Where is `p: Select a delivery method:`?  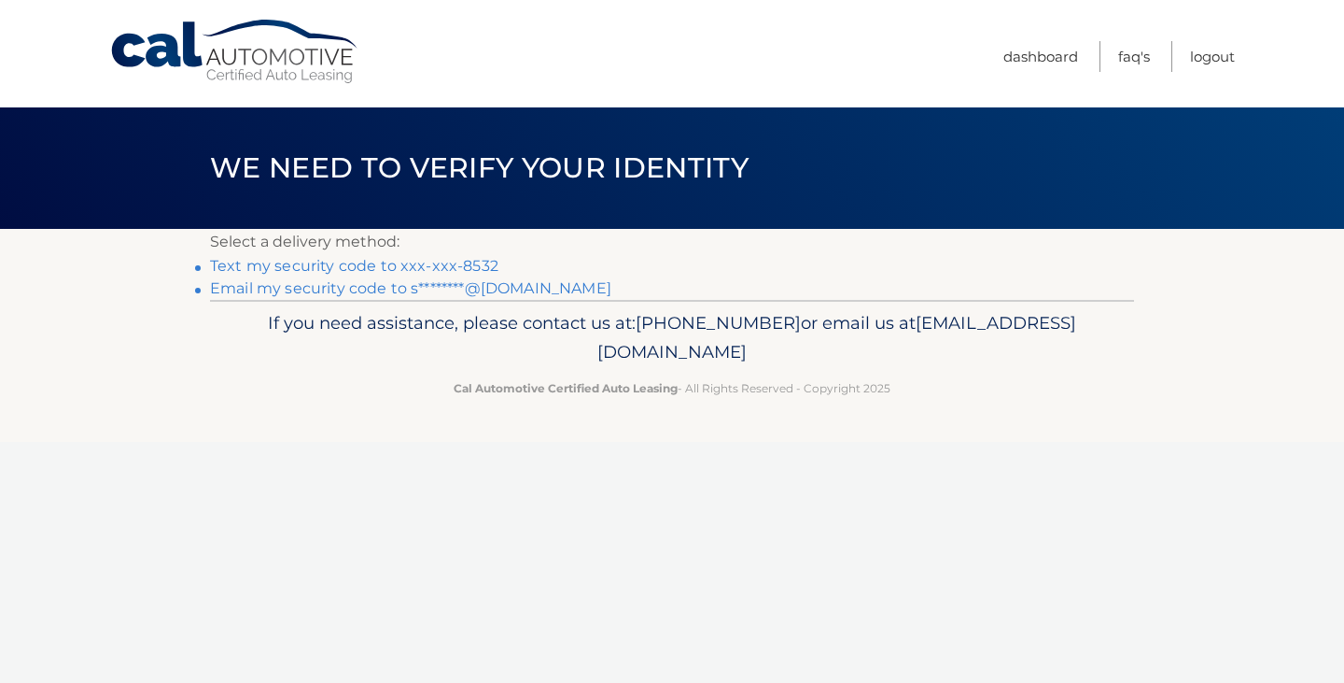 p: Select a delivery method: is located at coordinates (672, 242).